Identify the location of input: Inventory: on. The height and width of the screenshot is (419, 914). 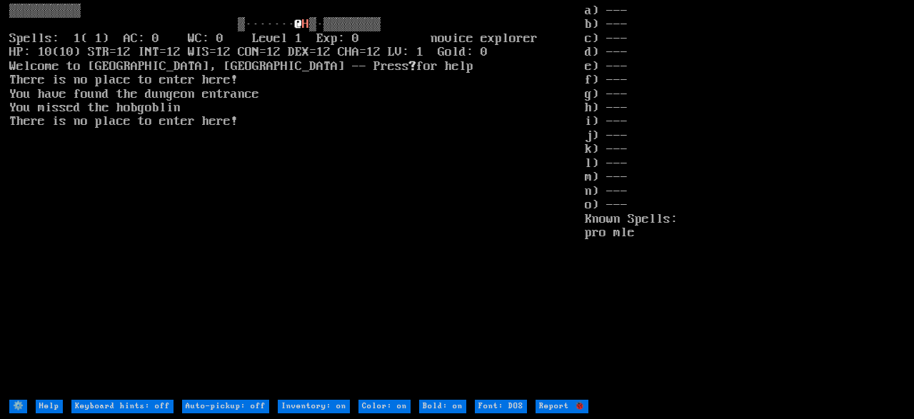
(314, 406).